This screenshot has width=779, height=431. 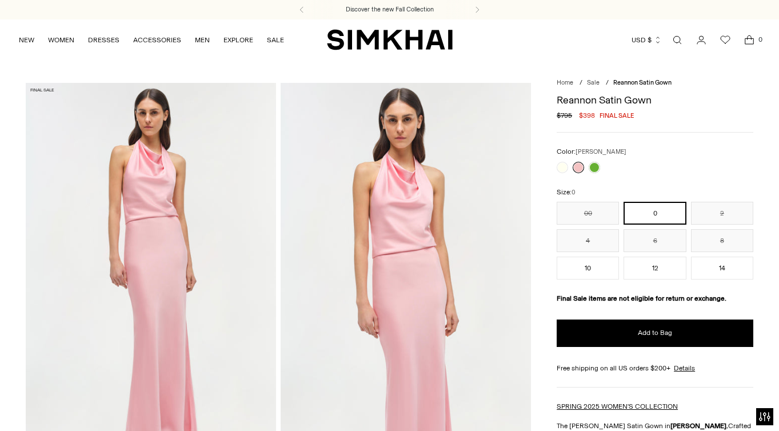 What do you see at coordinates (564, 115) in the screenshot?
I see `s: $795` at bounding box center [564, 115].